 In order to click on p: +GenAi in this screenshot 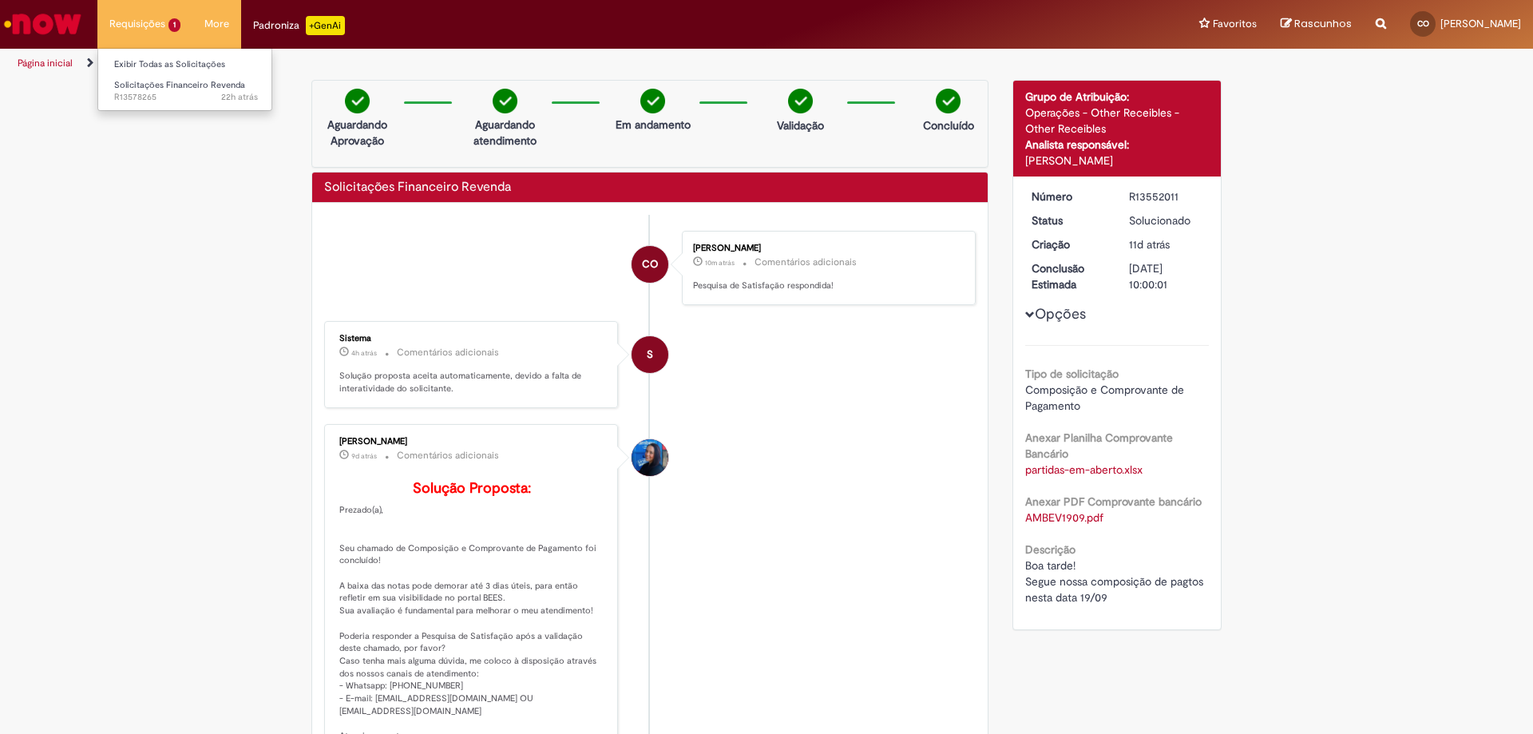, I will do `click(325, 26)`.